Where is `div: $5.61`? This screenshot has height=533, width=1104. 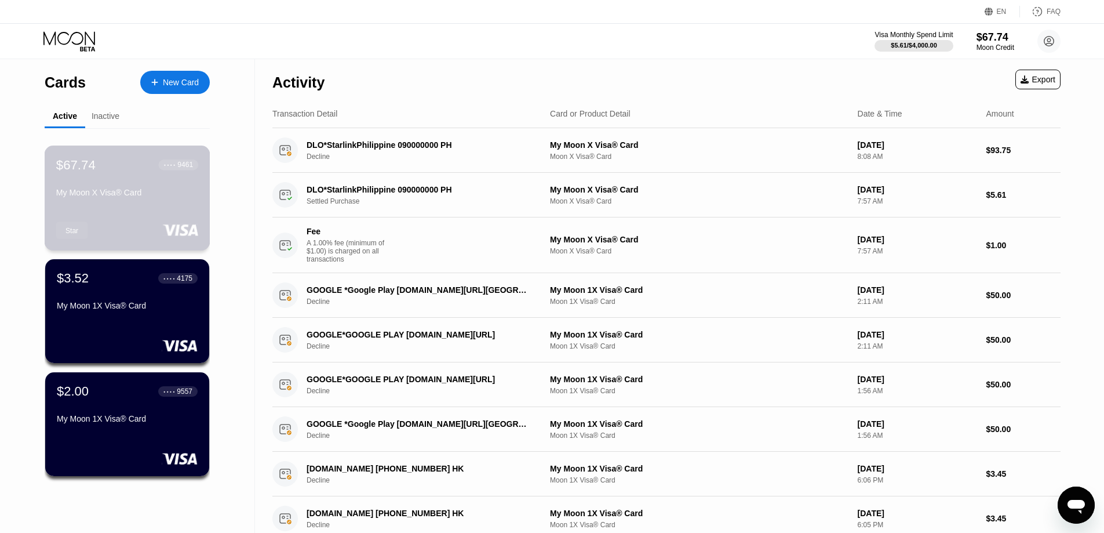
div: $5.61 is located at coordinates (1023, 195).